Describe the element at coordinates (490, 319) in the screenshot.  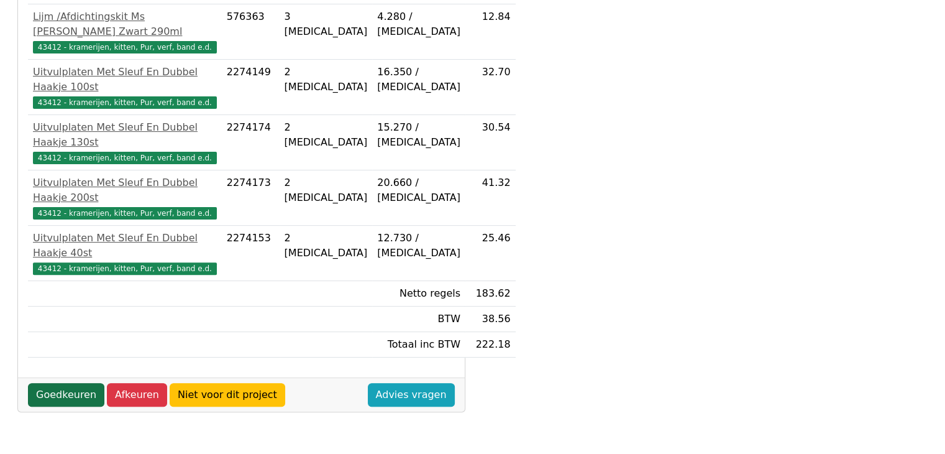
I see `td: 38.56` at that location.